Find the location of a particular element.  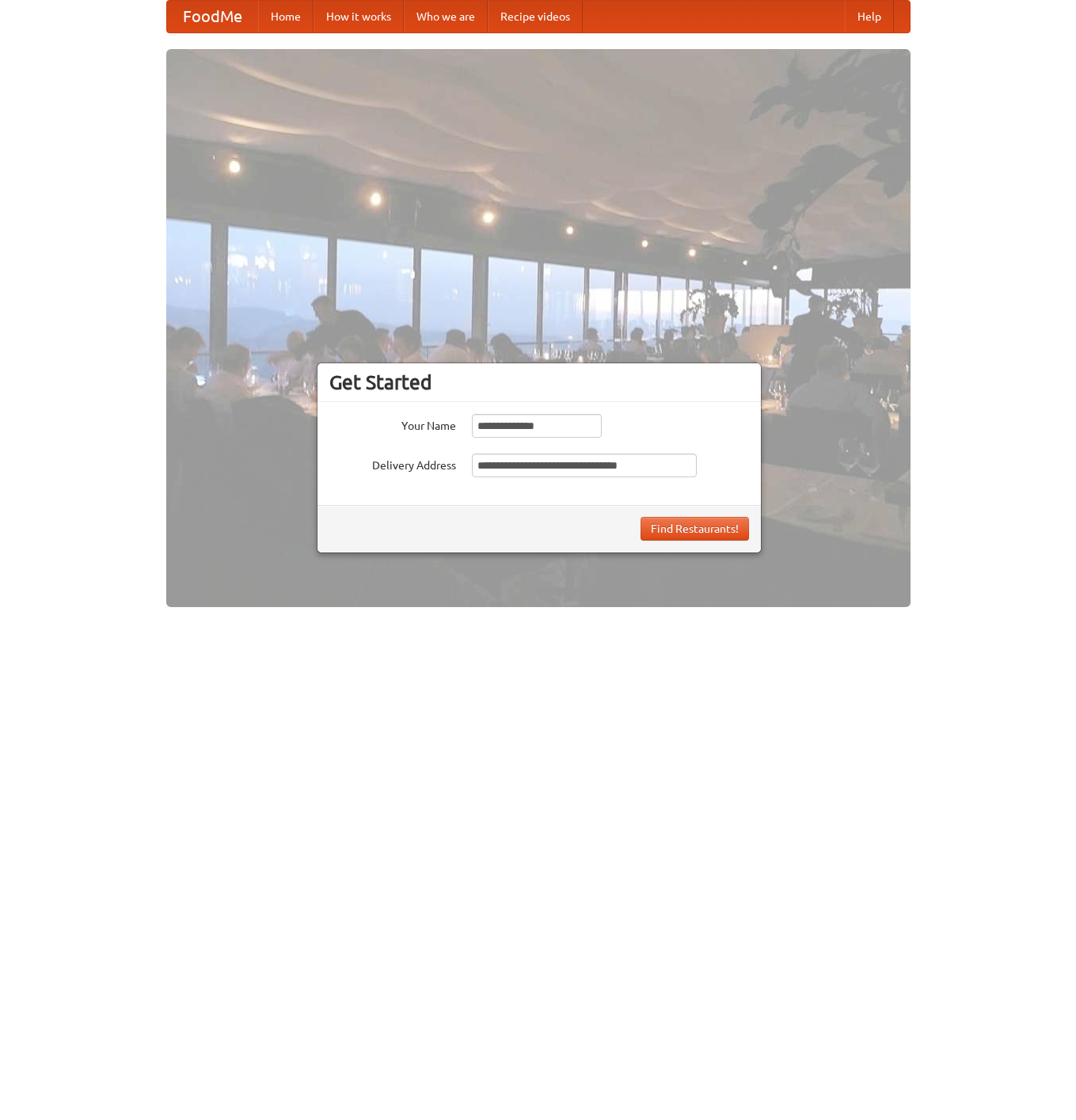

a: Recipe videos is located at coordinates (535, 17).